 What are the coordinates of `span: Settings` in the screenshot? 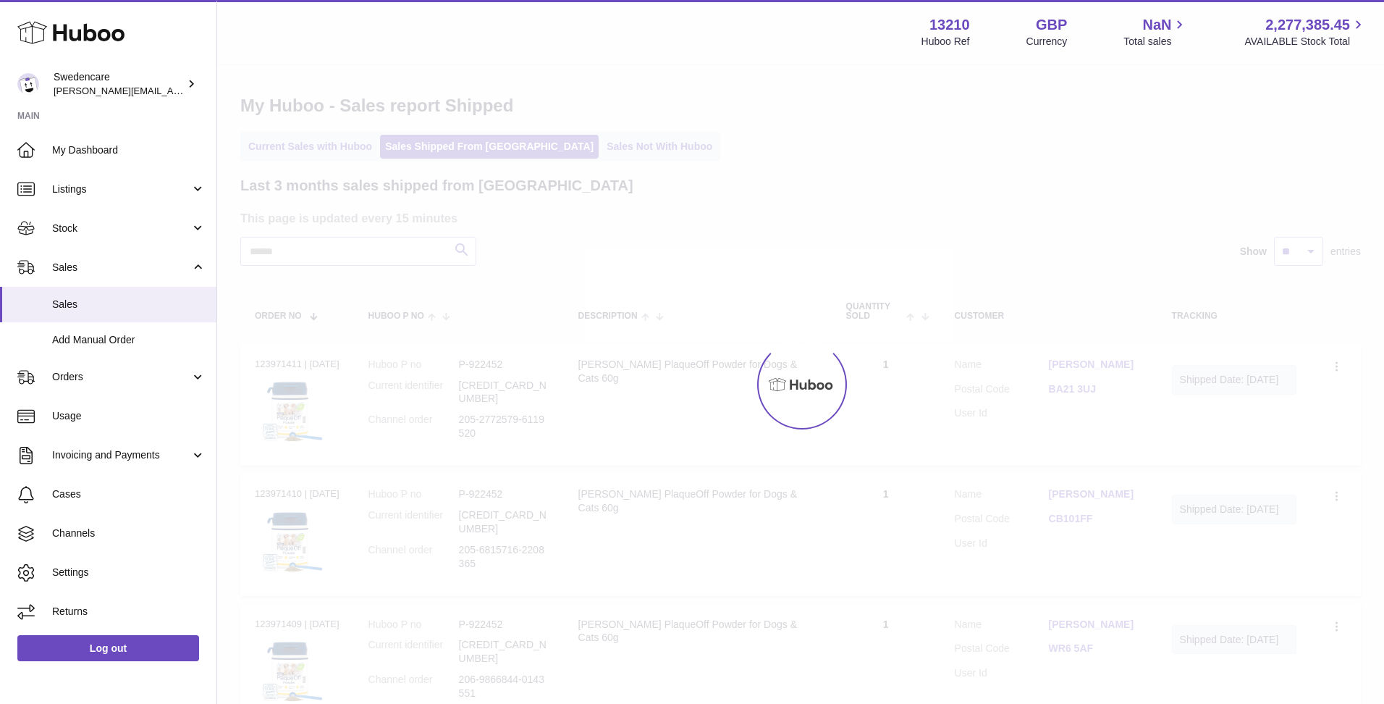 It's located at (129, 572).